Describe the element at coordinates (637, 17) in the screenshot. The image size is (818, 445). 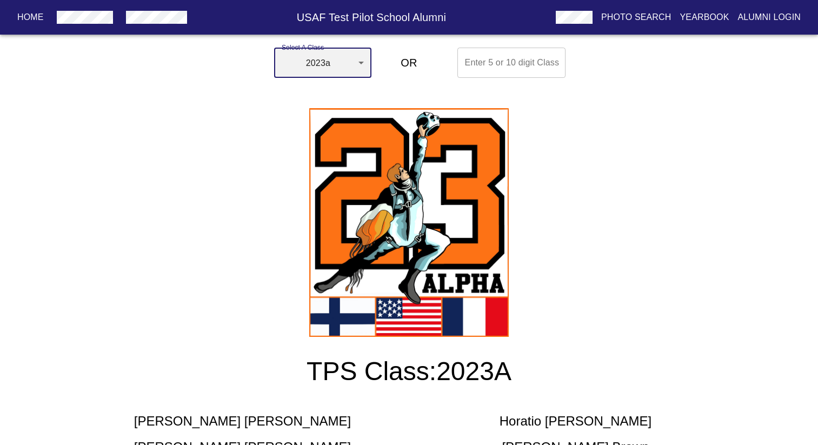
I see `p: Photo Search` at that location.